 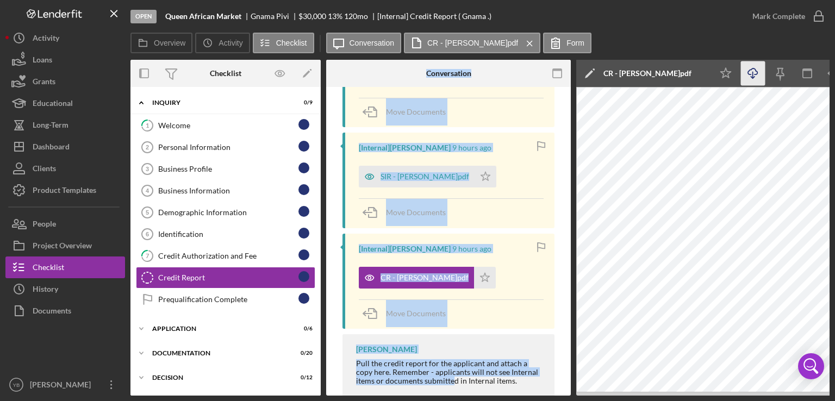 I want to click on a: 6Identification, so click(x=226, y=234).